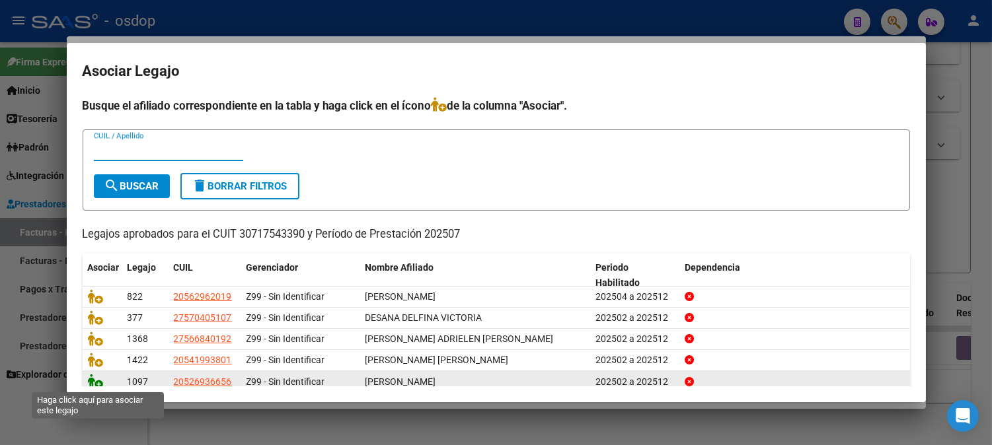 The height and width of the screenshot is (445, 992). I want to click on span: CUIL, so click(184, 268).